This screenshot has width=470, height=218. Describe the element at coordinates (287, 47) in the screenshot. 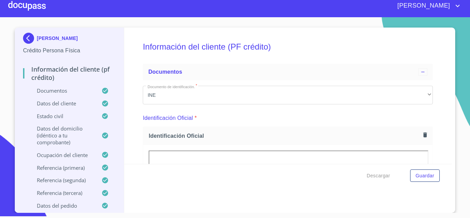

I see `h5: Información del cliente (PF crédito)` at that location.